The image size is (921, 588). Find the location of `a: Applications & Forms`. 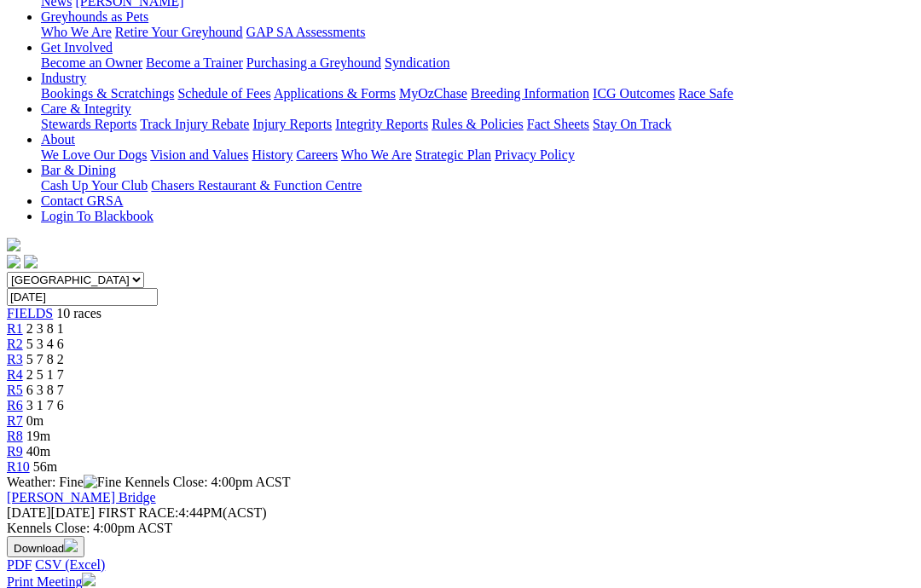

a: Applications & Forms is located at coordinates (334, 93).